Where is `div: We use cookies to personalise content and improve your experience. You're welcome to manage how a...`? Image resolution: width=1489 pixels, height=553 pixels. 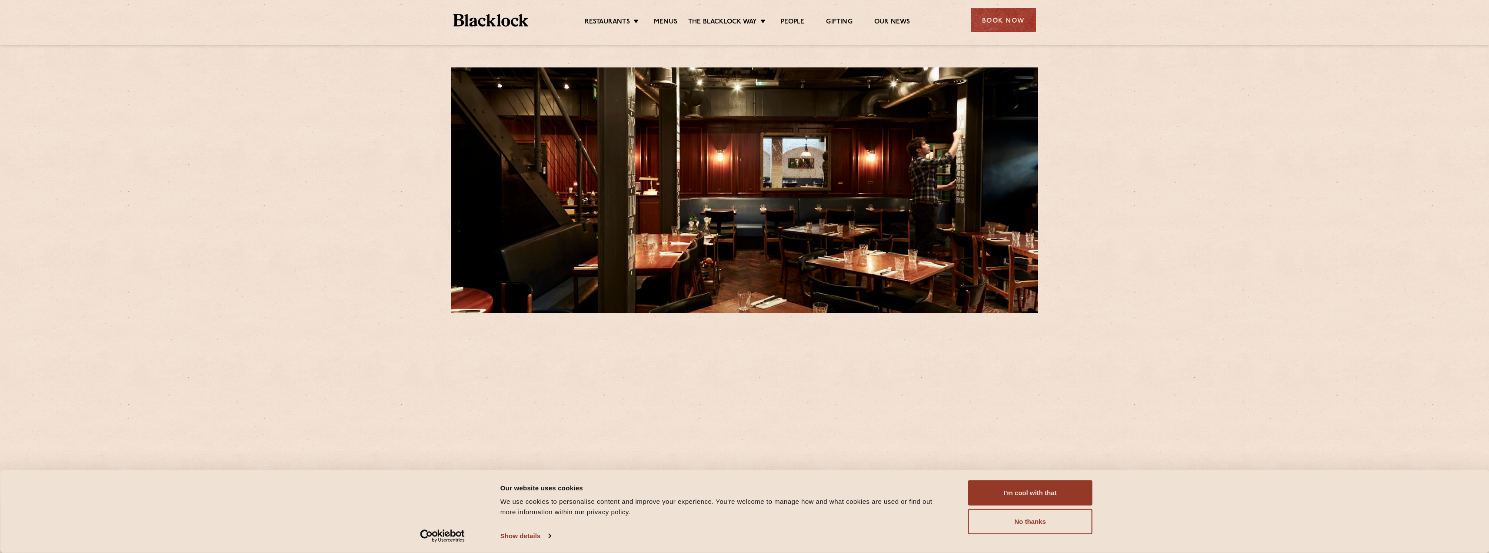
div: We use cookies to personalise content and improve your experience. You're welcome to manage how a... is located at coordinates (724, 507).